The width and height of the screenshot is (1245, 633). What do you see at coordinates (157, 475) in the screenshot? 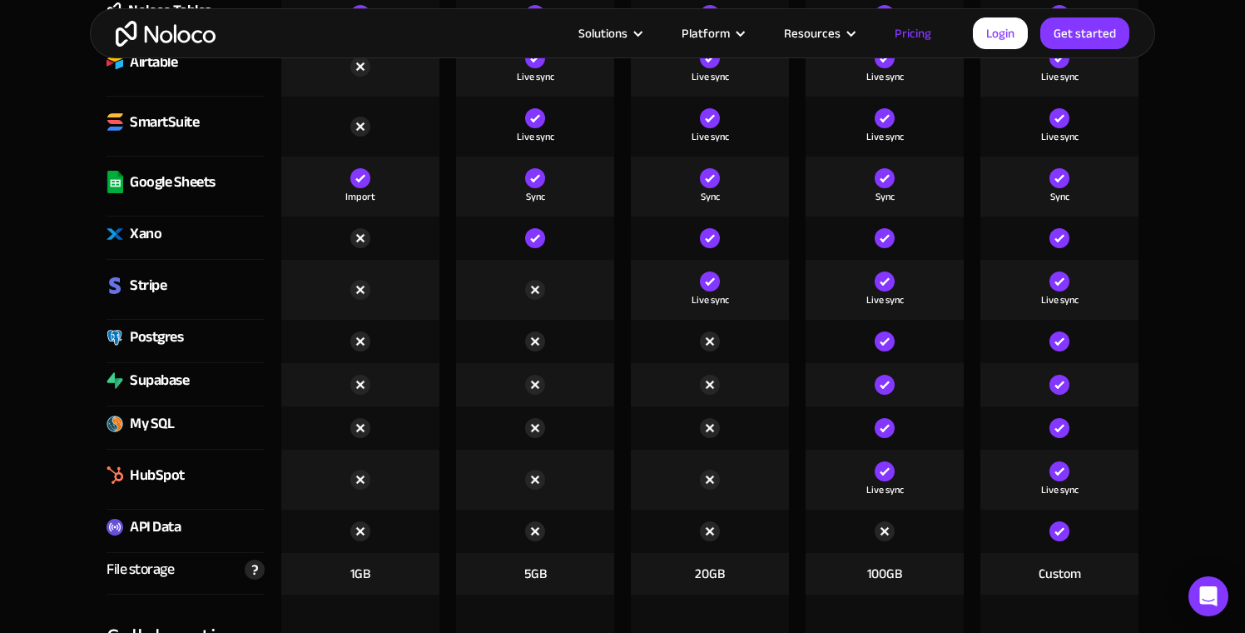
I see `div: HubSpot` at bounding box center [157, 475].